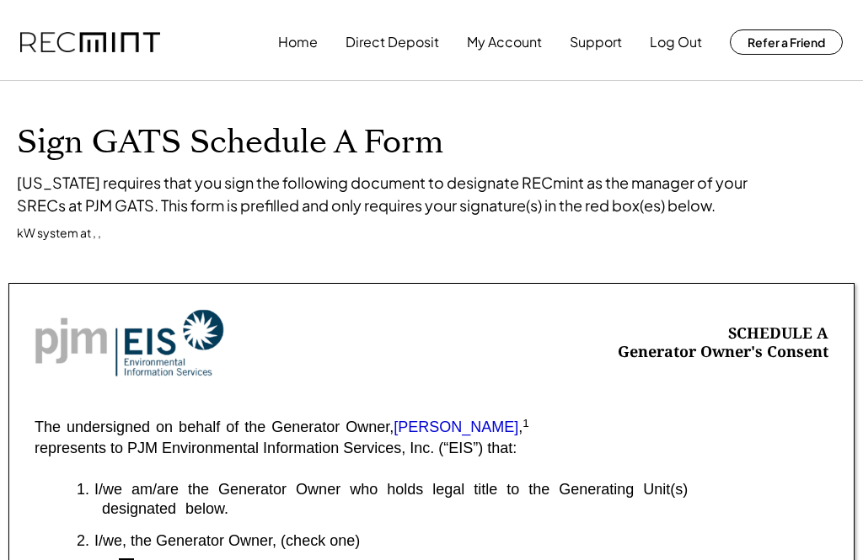 This screenshot has width=863, height=560. Describe the element at coordinates (83, 489) in the screenshot. I see `div: 1.` at that location.